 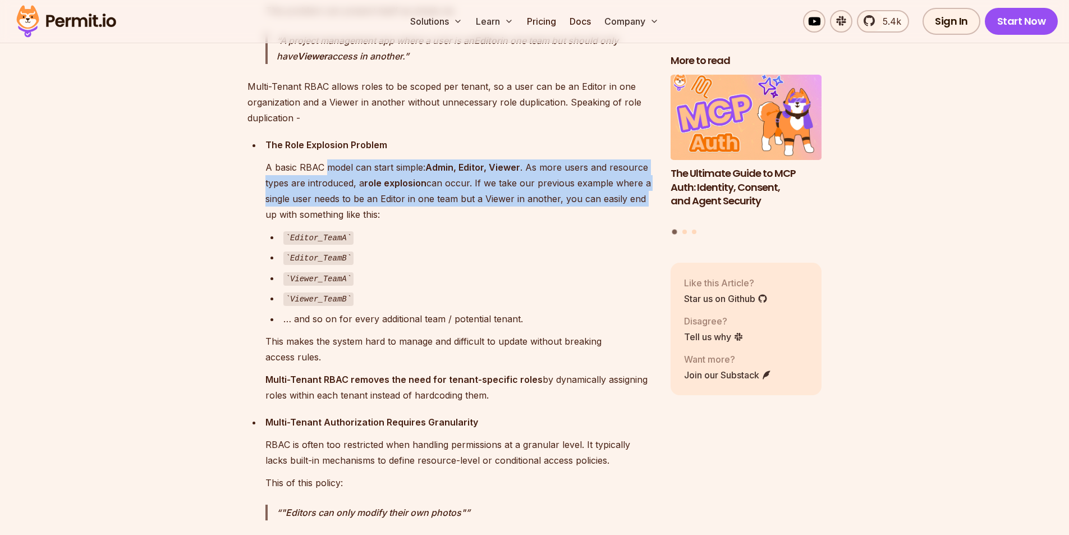 What do you see at coordinates (472, 167) in the screenshot?
I see `strong: Admin, Editor, Viewer` at bounding box center [472, 167].